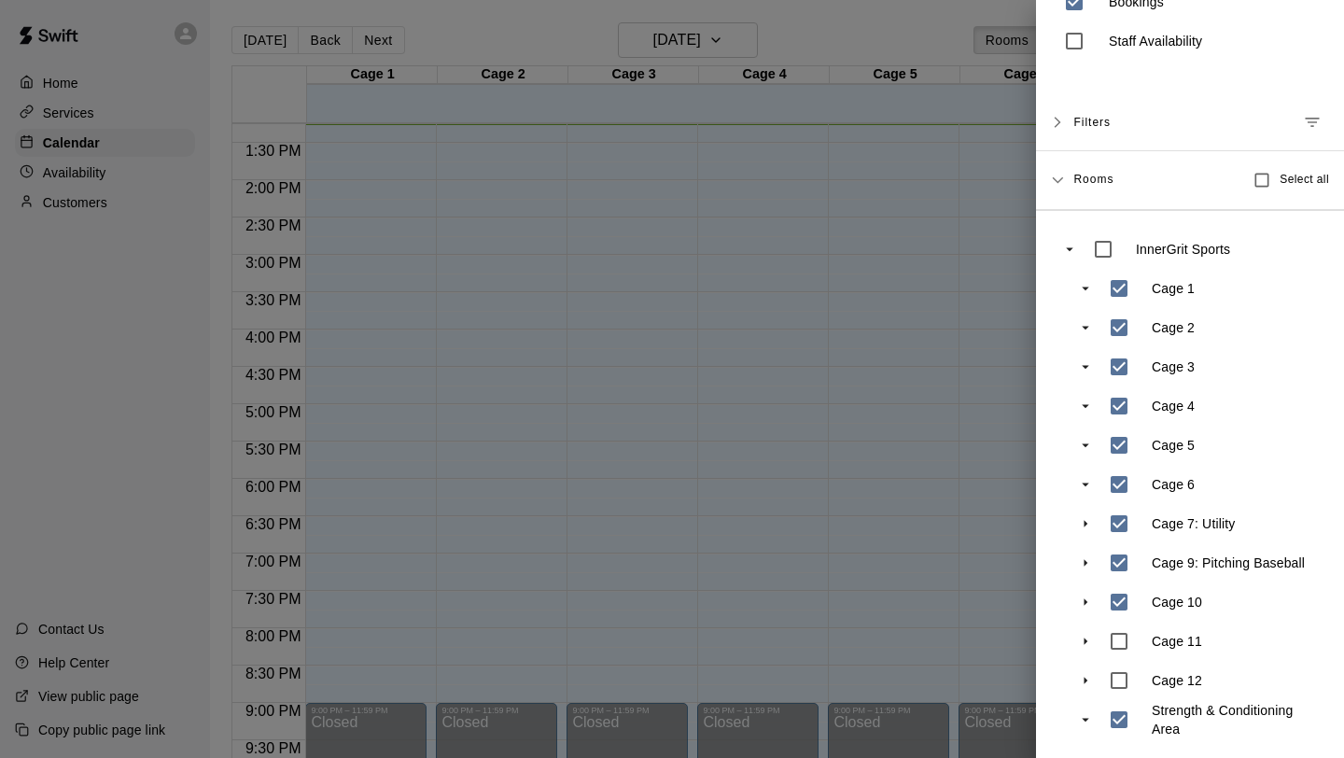 Image resolution: width=1344 pixels, height=758 pixels. Describe the element at coordinates (1190, 484) in the screenshot. I see `ul: swift facility view` at that location.